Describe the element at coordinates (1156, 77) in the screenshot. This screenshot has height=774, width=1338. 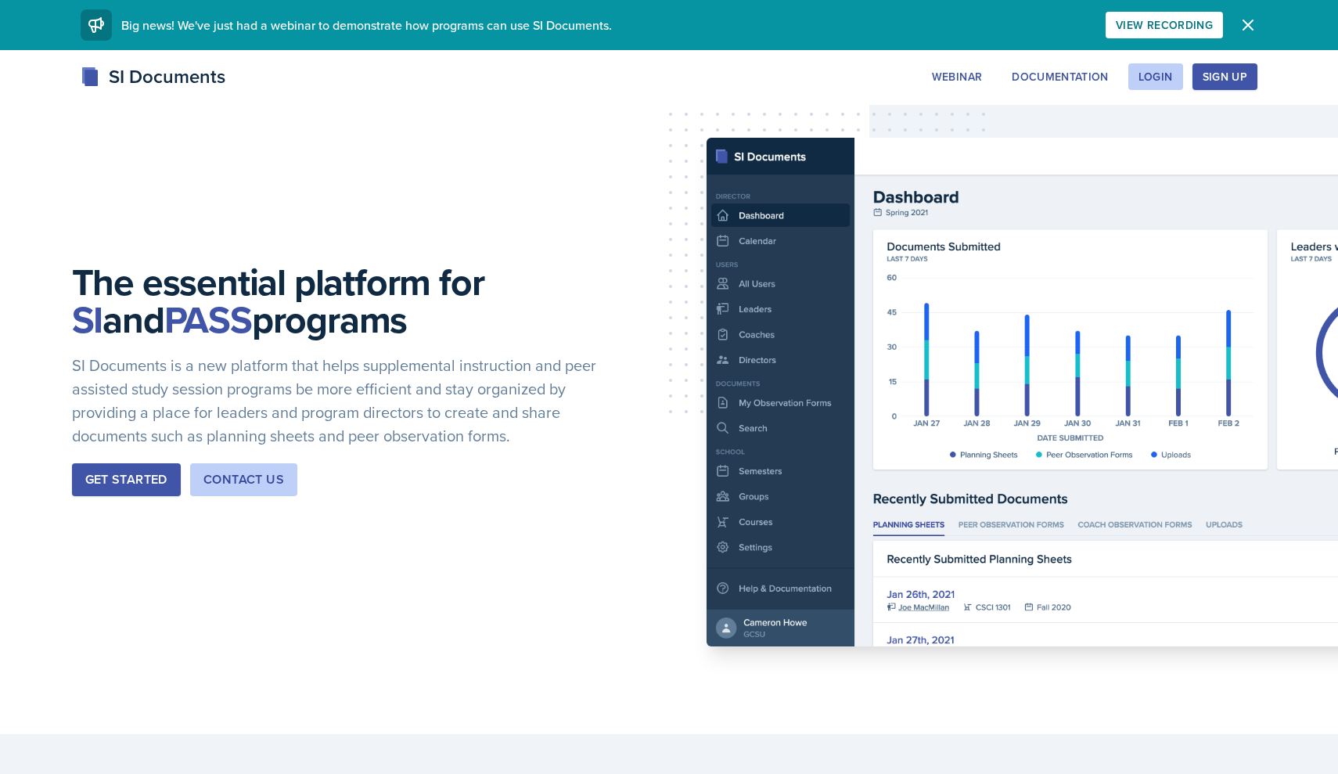
I see `button: Login` at that location.